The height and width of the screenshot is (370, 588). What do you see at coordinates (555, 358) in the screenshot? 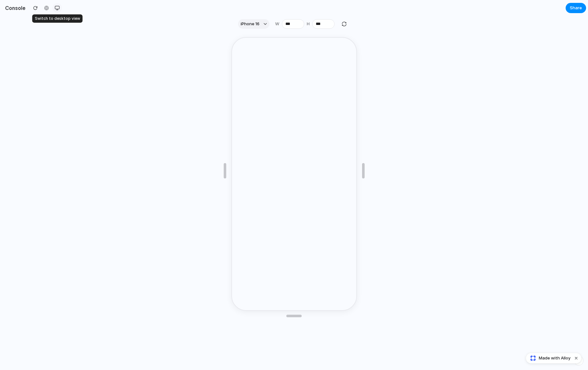
I see `span: Made with Alloy` at bounding box center [555, 358].